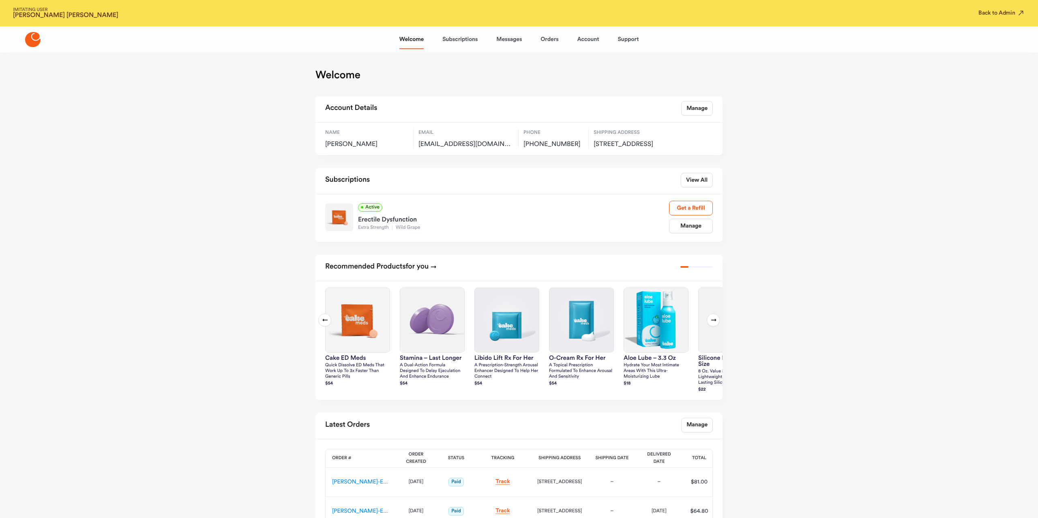 The width and height of the screenshot is (1038, 518). I want to click on p: A prescription-strength arousal enhancer designed to help her connect, so click(507, 371).